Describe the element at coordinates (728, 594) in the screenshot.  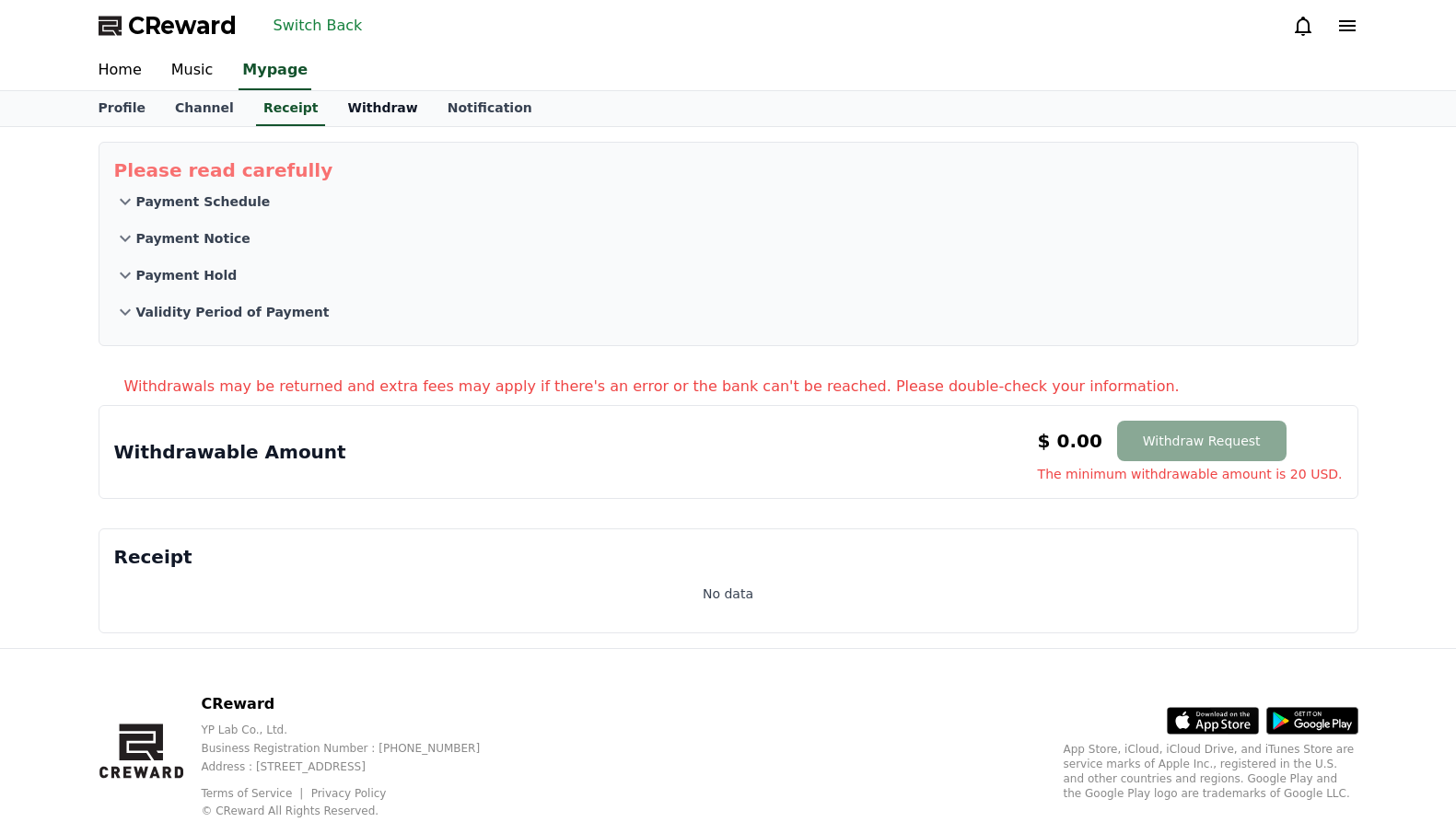
I see `p: No data` at that location.